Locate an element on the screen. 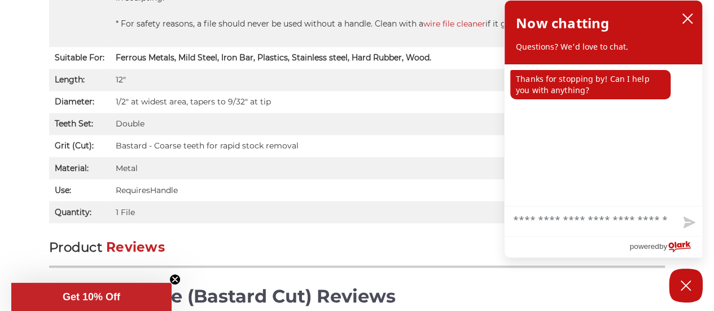 The image size is (714, 311). td: 1 File is located at coordinates (387, 212).